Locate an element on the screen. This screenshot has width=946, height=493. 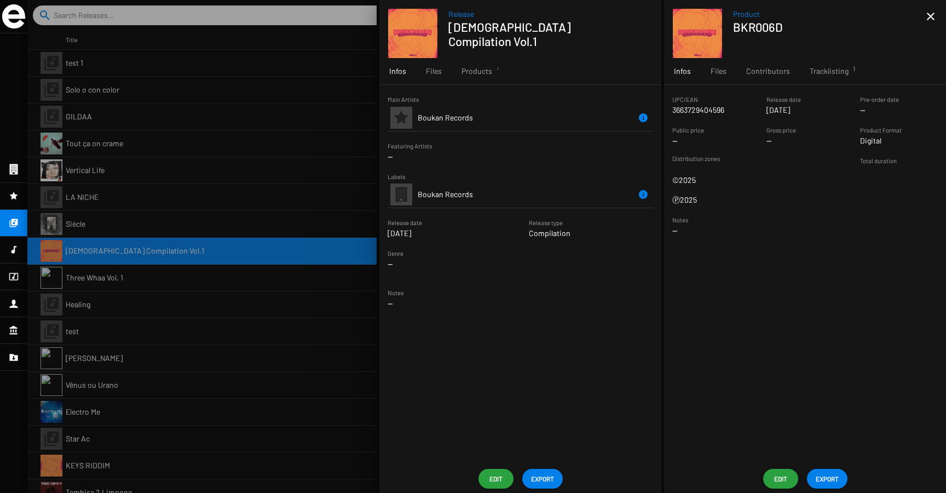
small: Distribution zones is located at coordinates (758, 159).